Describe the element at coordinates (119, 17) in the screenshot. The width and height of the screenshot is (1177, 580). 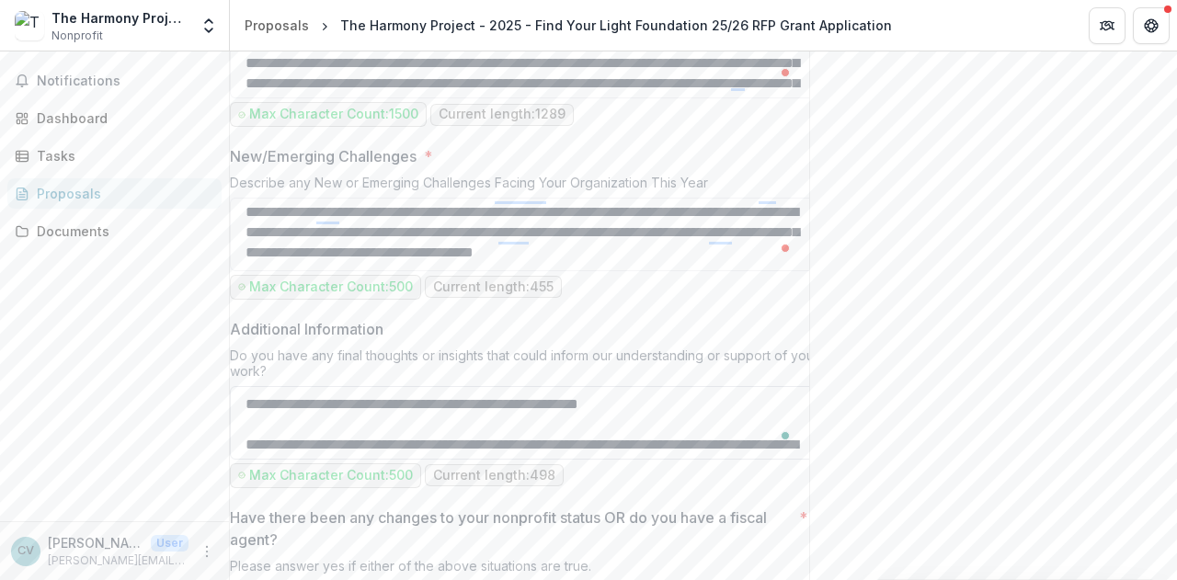
I see `div: The Harmony Project` at that location.